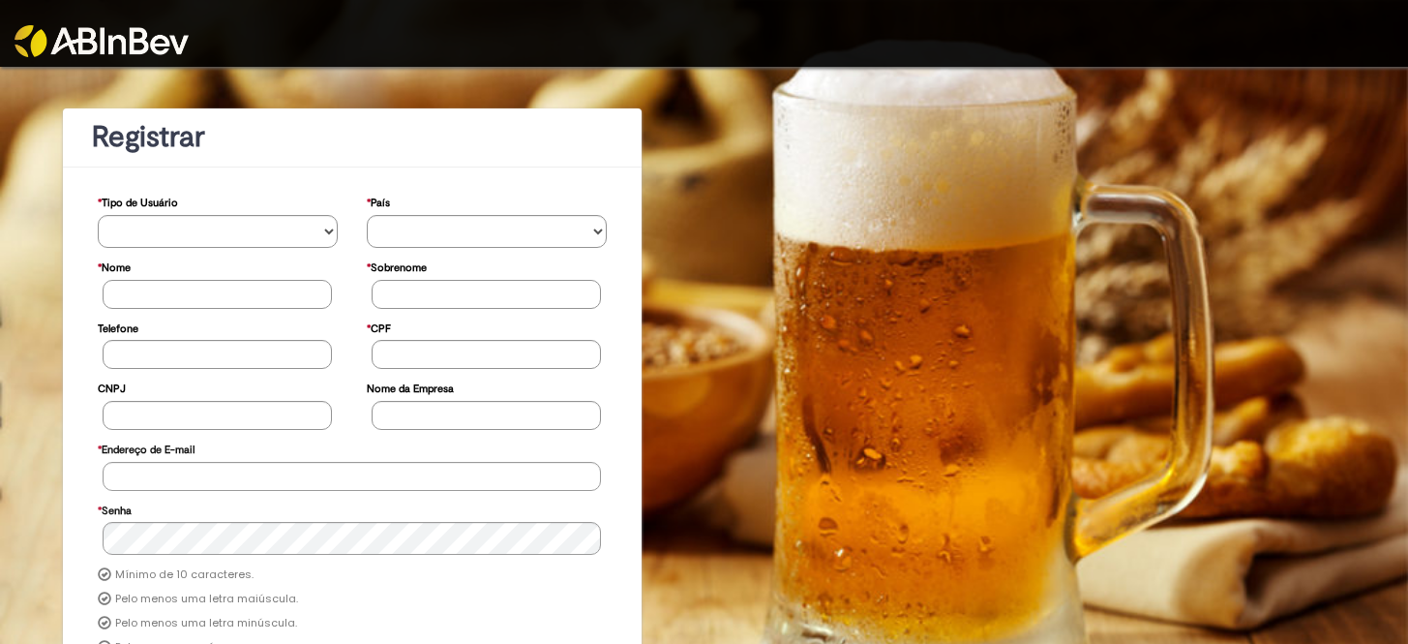 This screenshot has height=644, width=1408. What do you see at coordinates (137, 200) in the screenshot?
I see `label: Tipo de Usuário` at bounding box center [137, 200].